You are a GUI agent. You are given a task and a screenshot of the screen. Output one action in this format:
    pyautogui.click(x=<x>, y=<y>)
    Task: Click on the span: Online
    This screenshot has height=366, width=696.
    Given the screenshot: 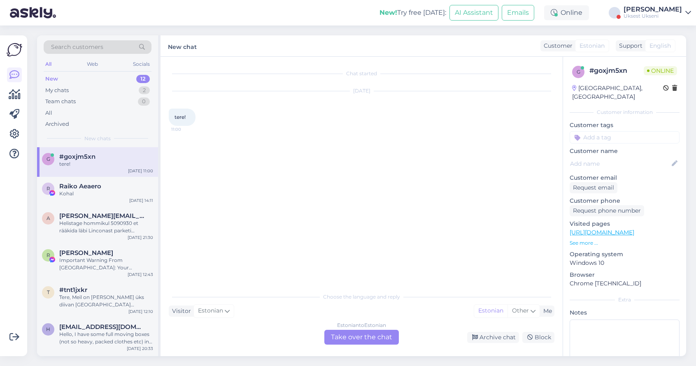 What is the action you would take?
    pyautogui.click(x=660, y=71)
    